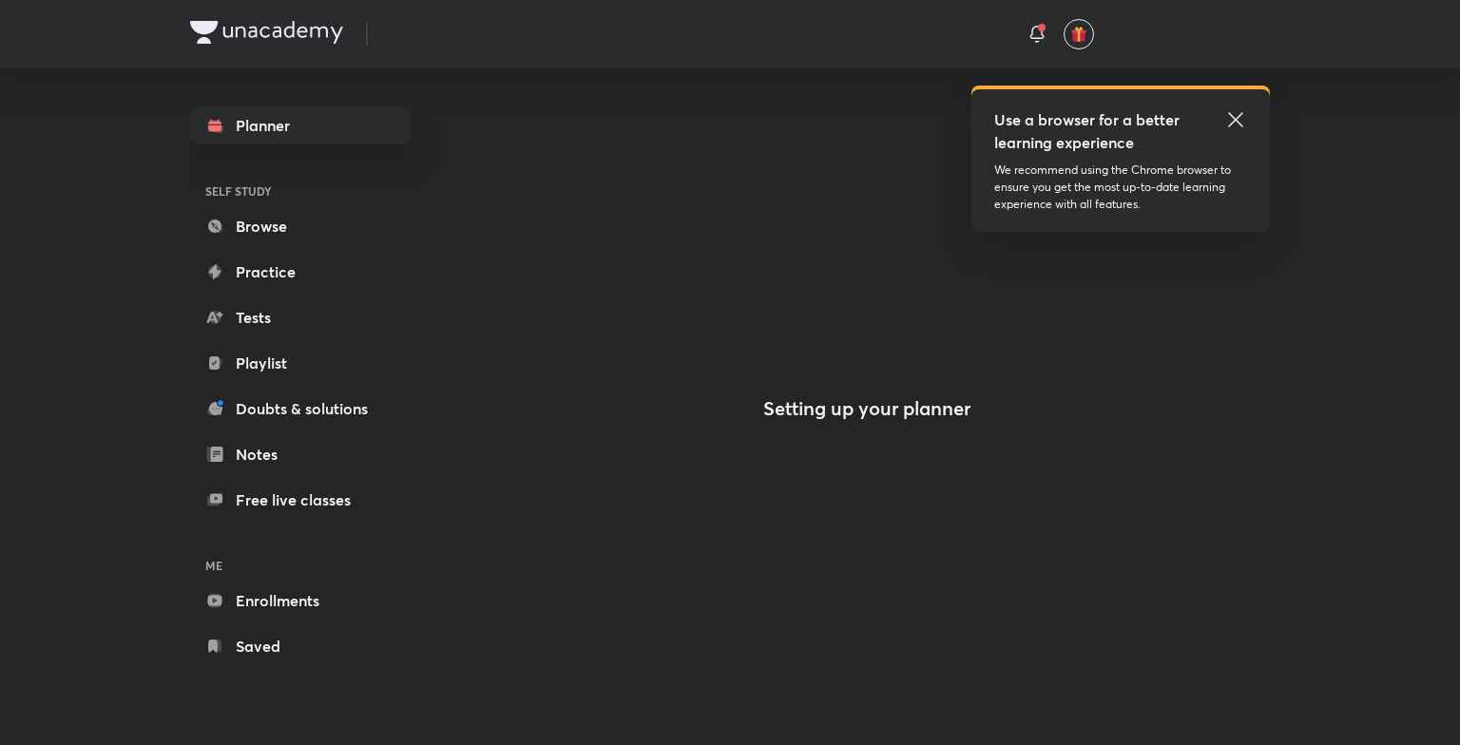 The height and width of the screenshot is (745, 1460). What do you see at coordinates (300, 125) in the screenshot?
I see `a: Planner` at bounding box center [300, 125].